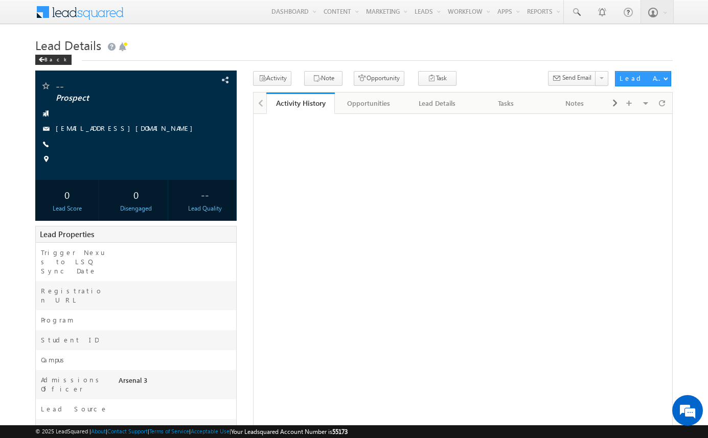 This screenshot has height=438, width=708. I want to click on a: About, so click(98, 431).